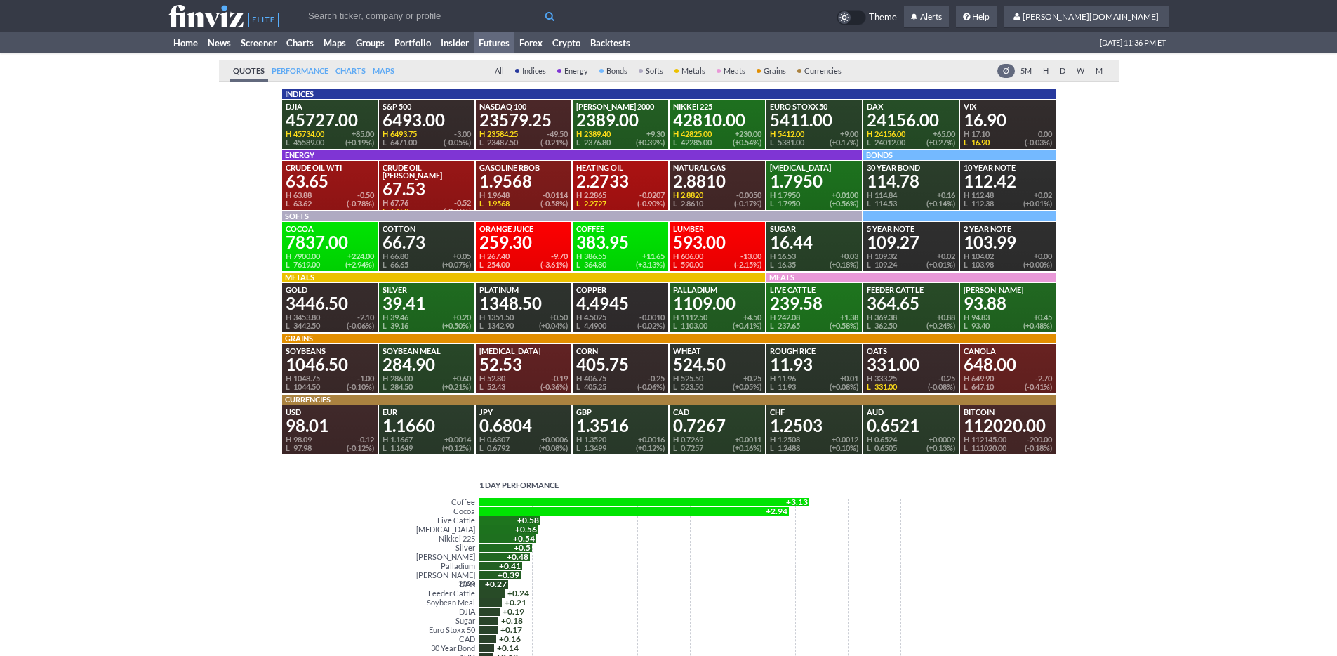  Describe the element at coordinates (886, 134) in the screenshot. I see `div: 24156.00` at that location.